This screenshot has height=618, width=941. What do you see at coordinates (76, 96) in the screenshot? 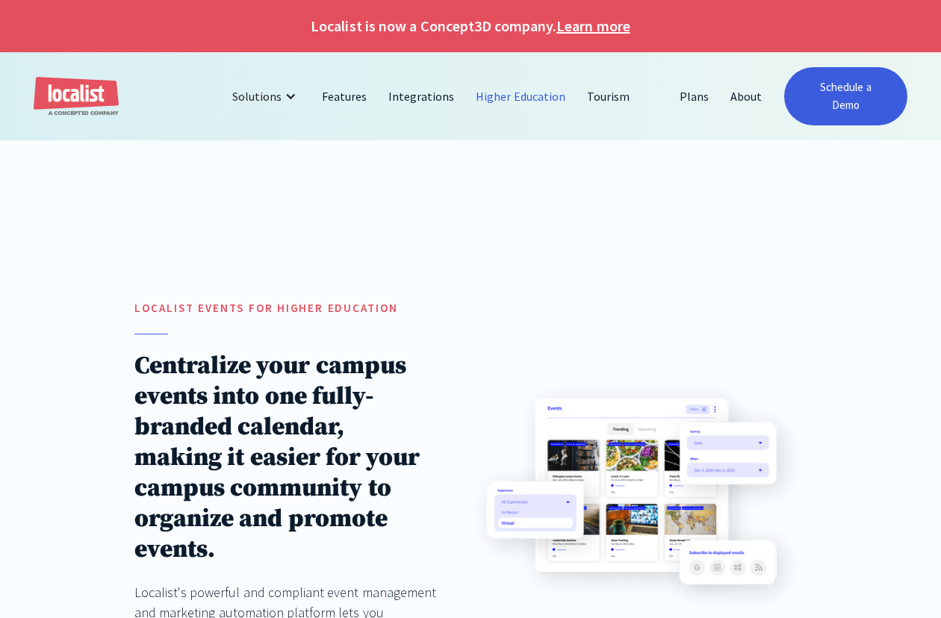
I see `a: home` at bounding box center [76, 96].